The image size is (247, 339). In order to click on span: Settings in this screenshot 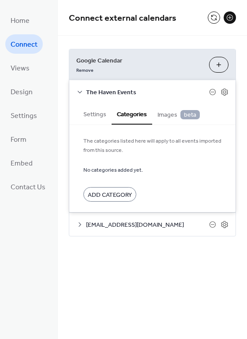, I will do `click(24, 116)`.